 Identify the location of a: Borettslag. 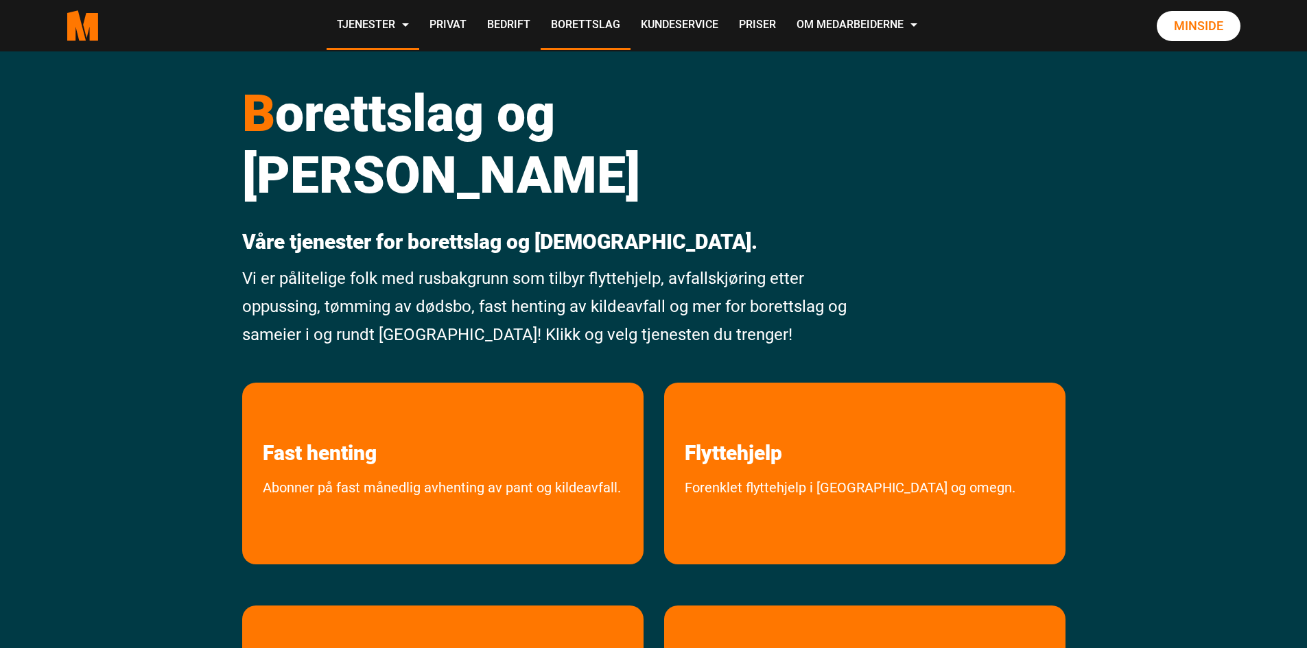
(585, 25).